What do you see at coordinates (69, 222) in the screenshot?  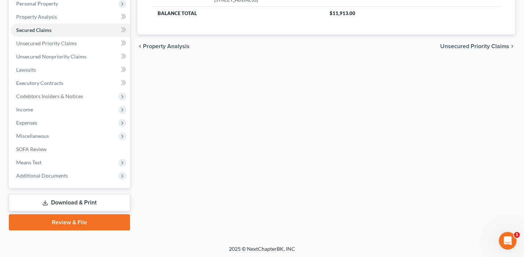 I see `a: Review & File` at bounding box center [69, 222].